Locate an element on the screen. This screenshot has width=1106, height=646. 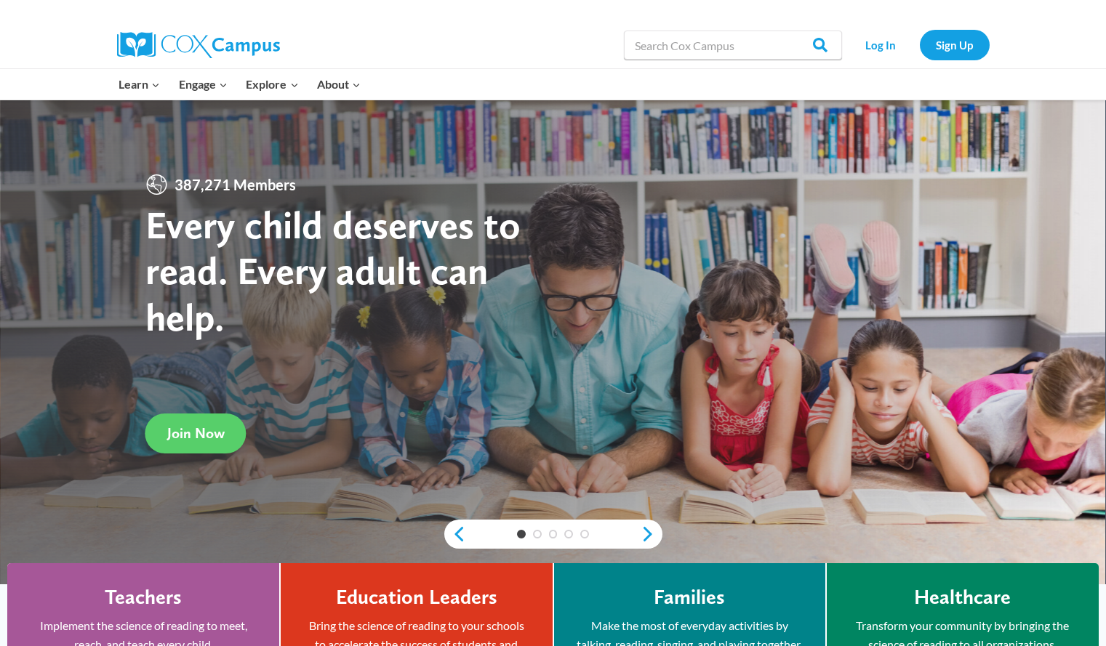
strong: Every child deserves to read. Every adult can help. is located at coordinates (333, 270).